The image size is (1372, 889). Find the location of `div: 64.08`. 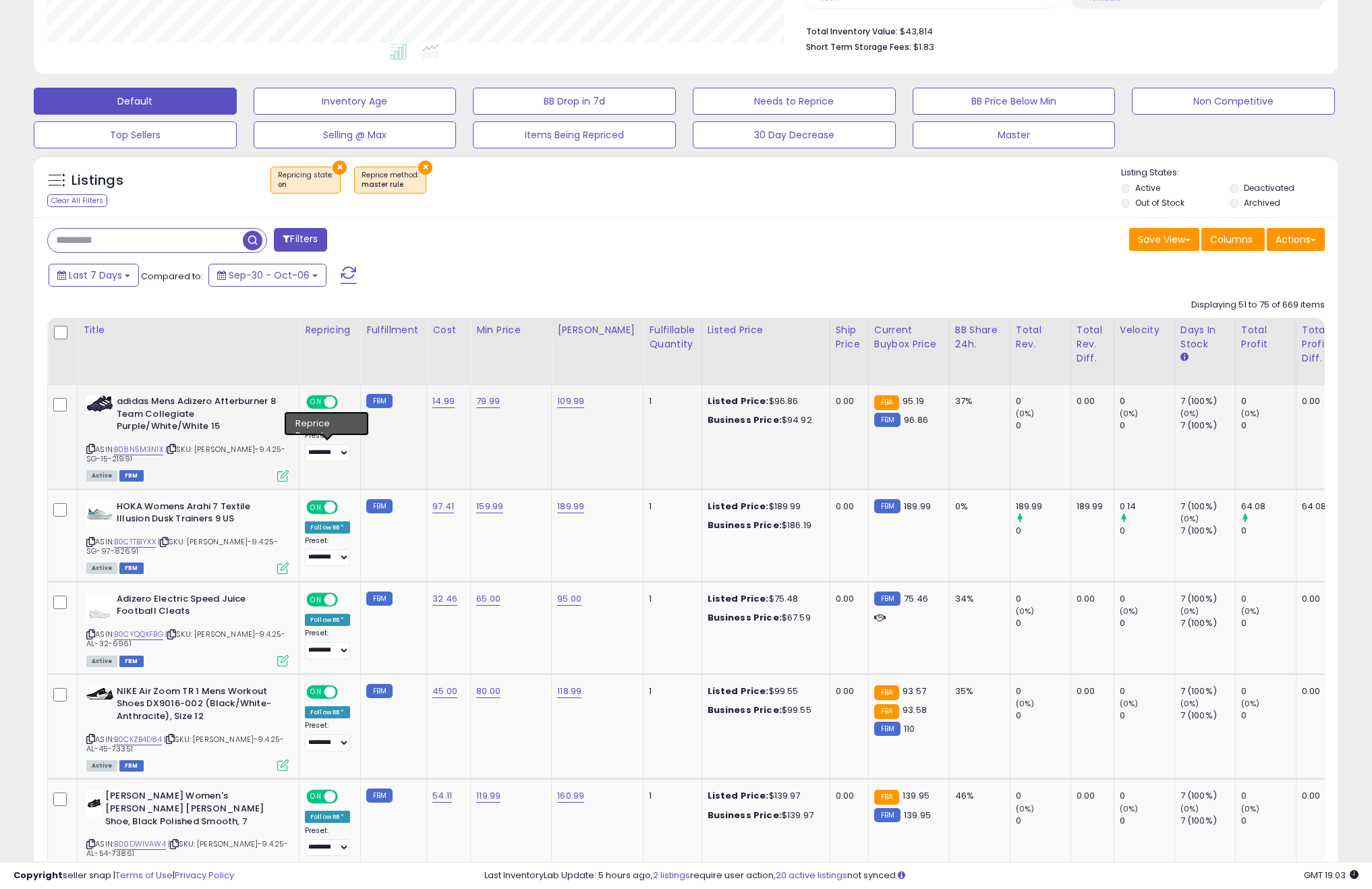

div: 64.08 is located at coordinates (1314, 506).